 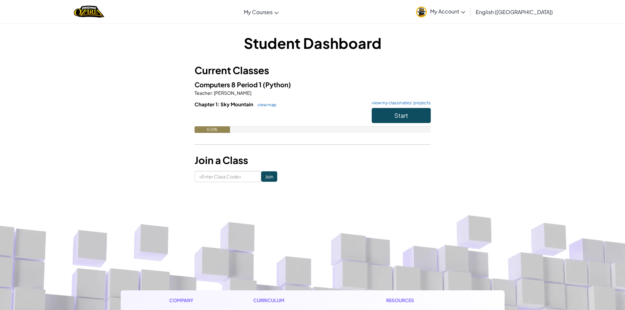 I want to click on a: Ozaria by CodeCombat logo, so click(x=89, y=11).